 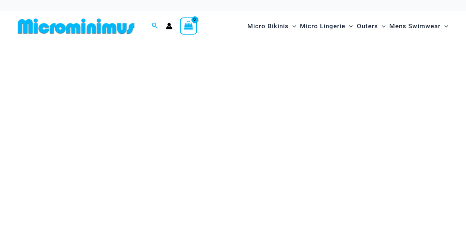 What do you see at coordinates (418, 26) in the screenshot?
I see `a: Mens SwimwearMenu ToggleMenu Toggle` at bounding box center [418, 26].